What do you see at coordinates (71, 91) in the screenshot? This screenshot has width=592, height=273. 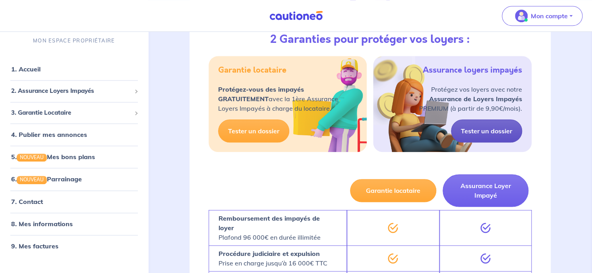 I see `span: 2. Assurance Loyers Impayés` at bounding box center [71, 91].